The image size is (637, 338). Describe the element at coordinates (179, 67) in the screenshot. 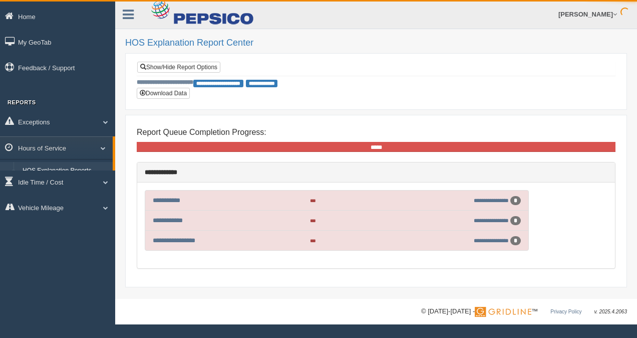

I see `a: Show/Hide Report Options` at that location.